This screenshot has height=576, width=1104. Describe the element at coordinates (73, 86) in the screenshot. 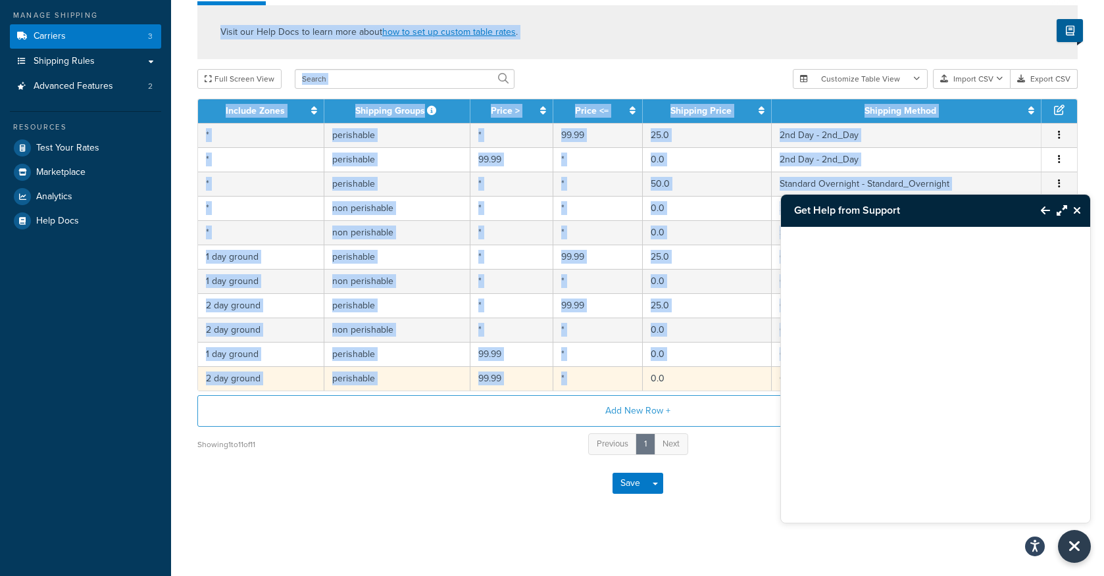

I see `span: Advanced Features` at that location.